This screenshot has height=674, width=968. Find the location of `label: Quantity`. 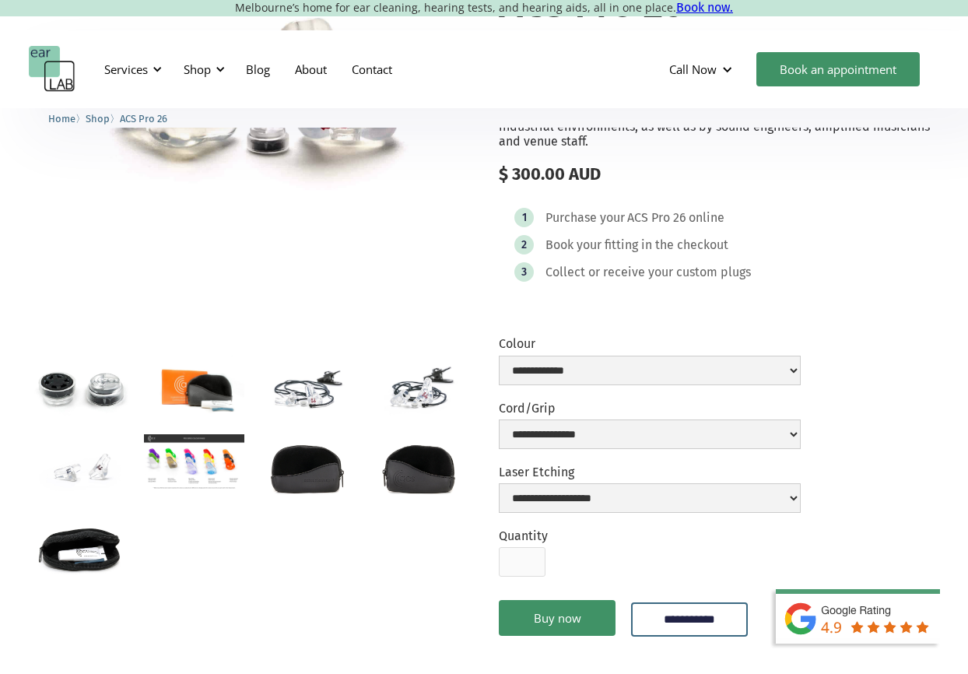

label: Quantity is located at coordinates (523, 536).